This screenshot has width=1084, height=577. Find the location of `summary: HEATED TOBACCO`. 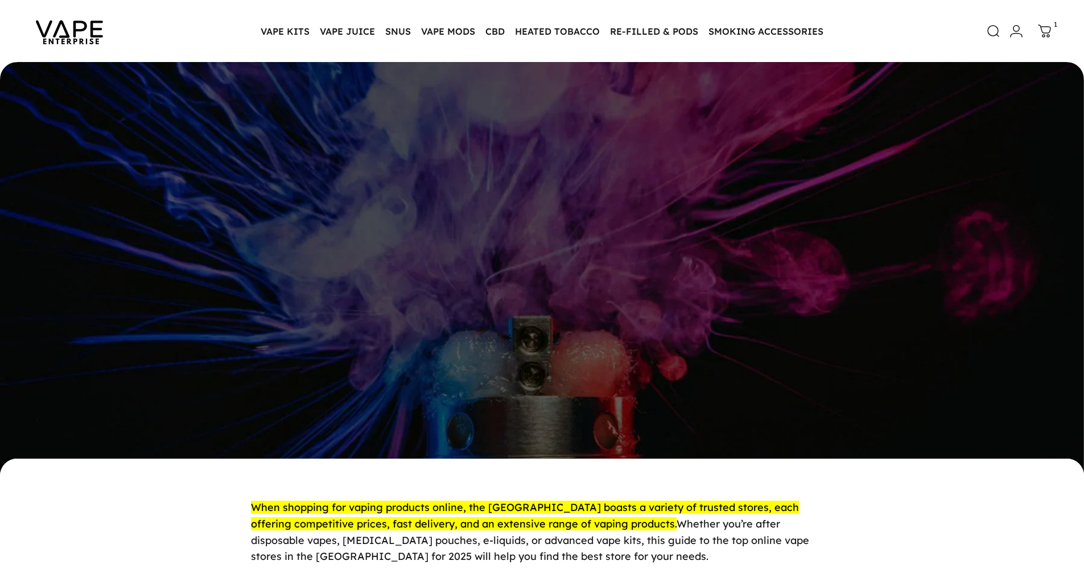

summary: HEATED TOBACCO is located at coordinates (557, 31).